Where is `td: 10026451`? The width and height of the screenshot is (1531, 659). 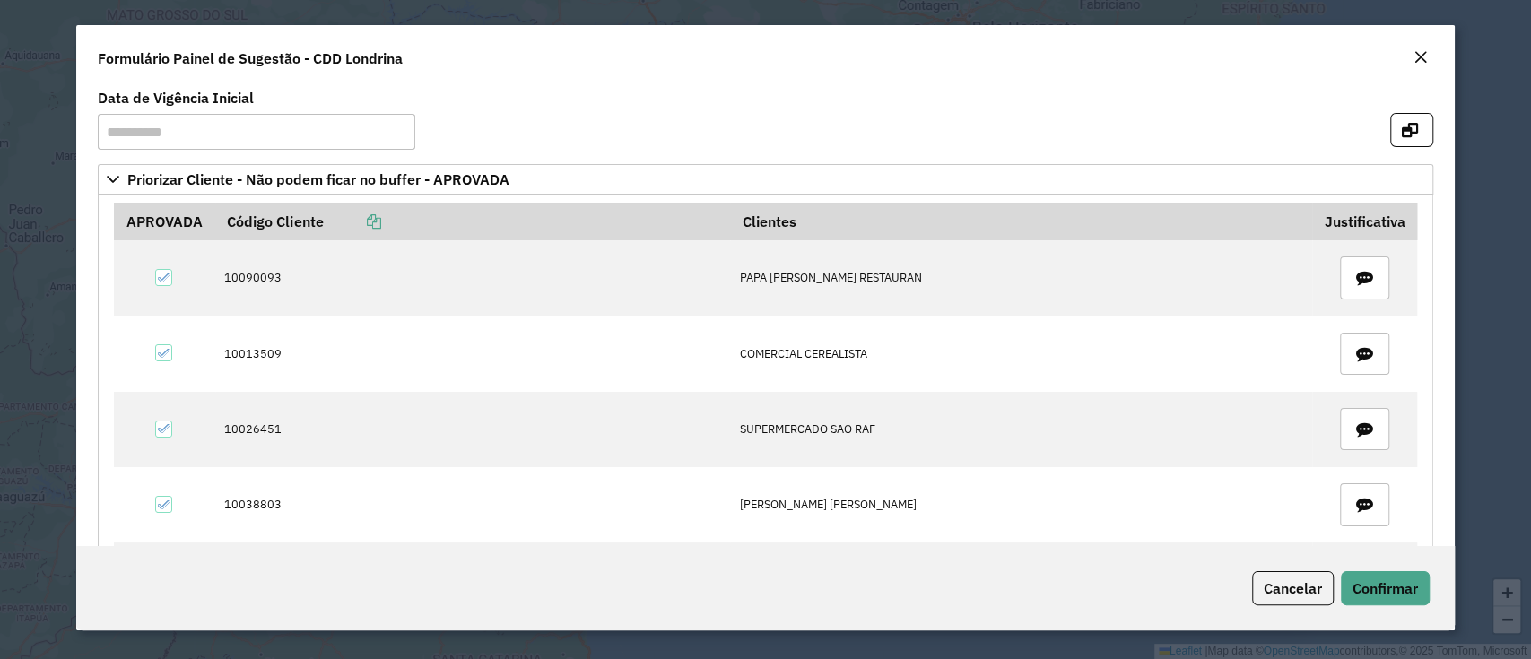
td: 10026451 is located at coordinates (473, 430).